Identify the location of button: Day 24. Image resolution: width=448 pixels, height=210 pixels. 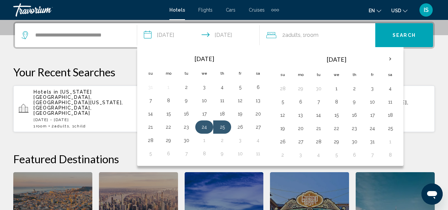
(373, 129).